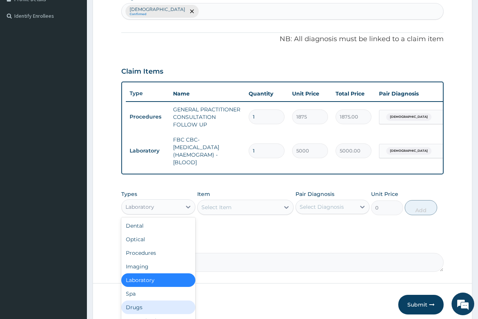  Describe the element at coordinates (83, 47) in the screenshot. I see `div: Chat with us now` at that location.